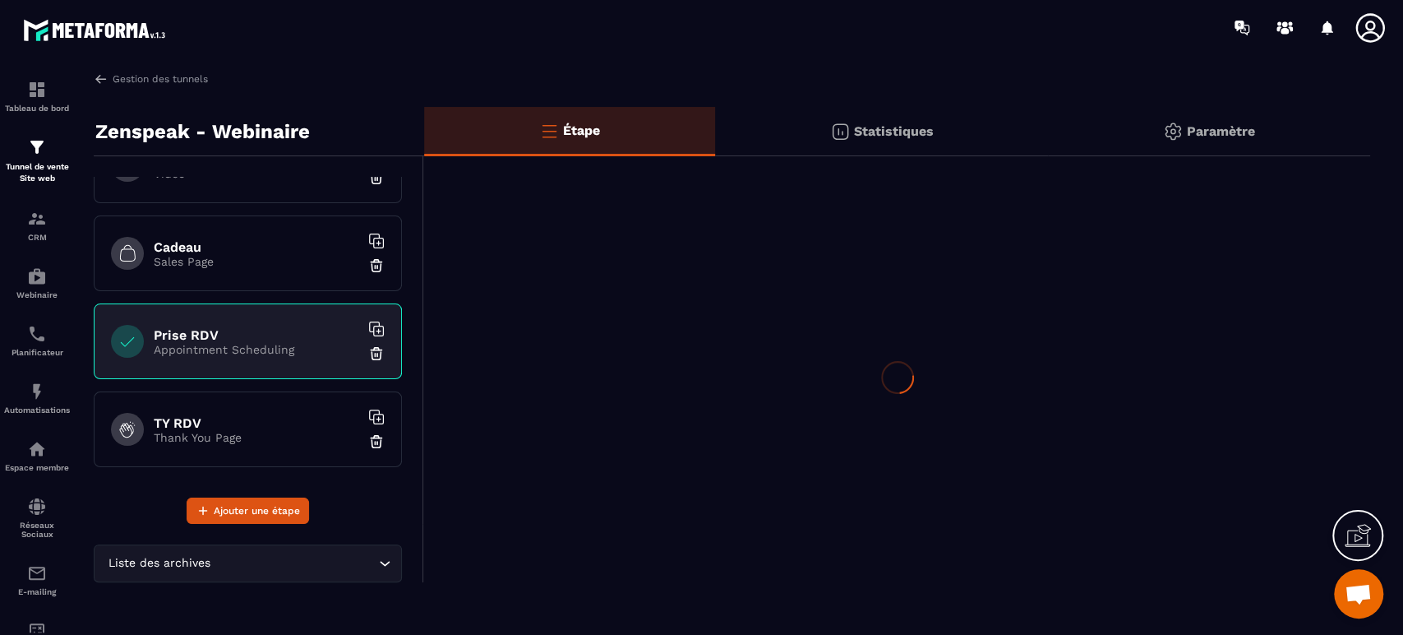  Describe the element at coordinates (37, 160) in the screenshot. I see `a: formationformationTunnel de vente Site web` at that location.